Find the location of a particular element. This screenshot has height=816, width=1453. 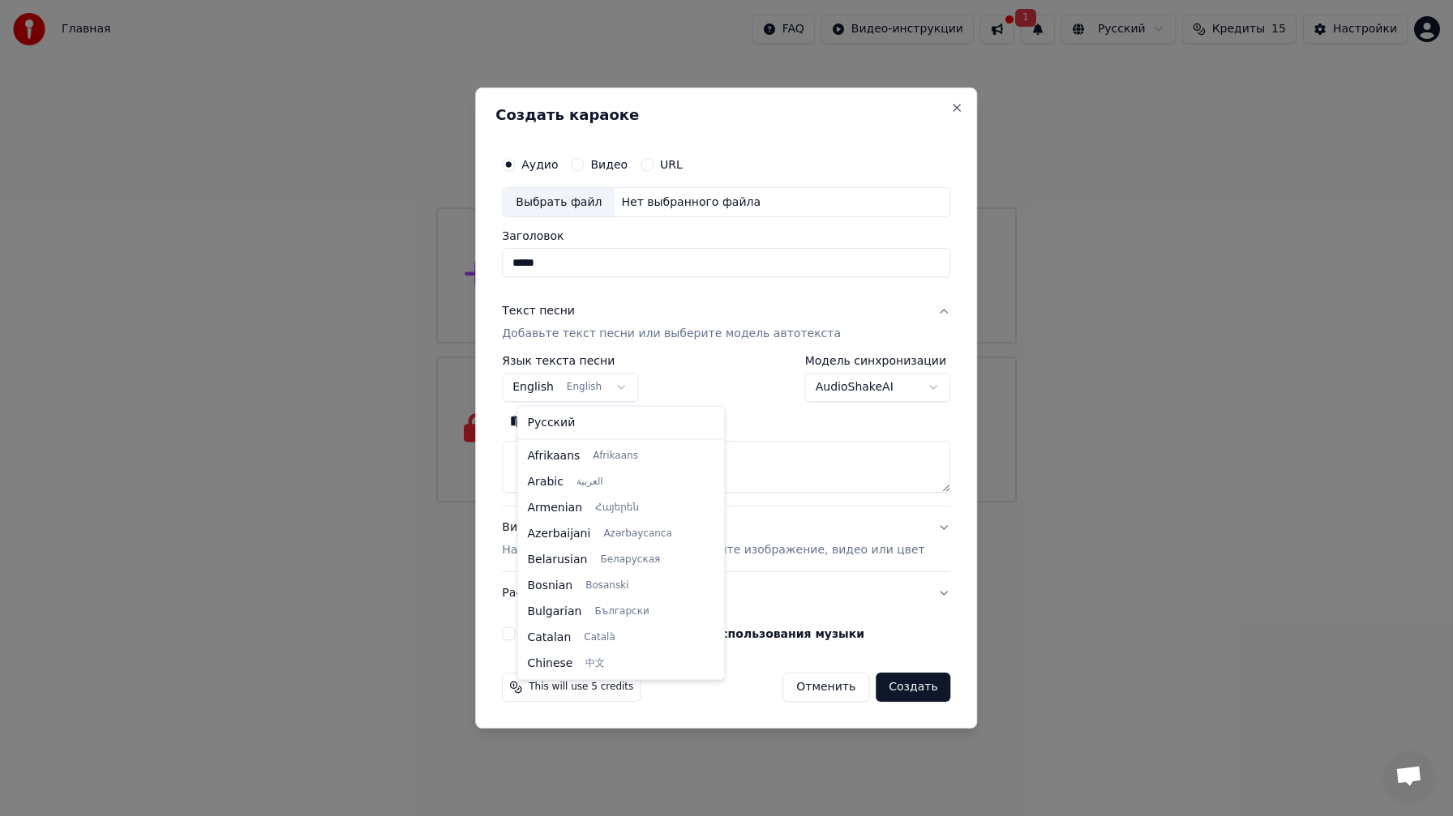

span: العربية is located at coordinates (589, 482).